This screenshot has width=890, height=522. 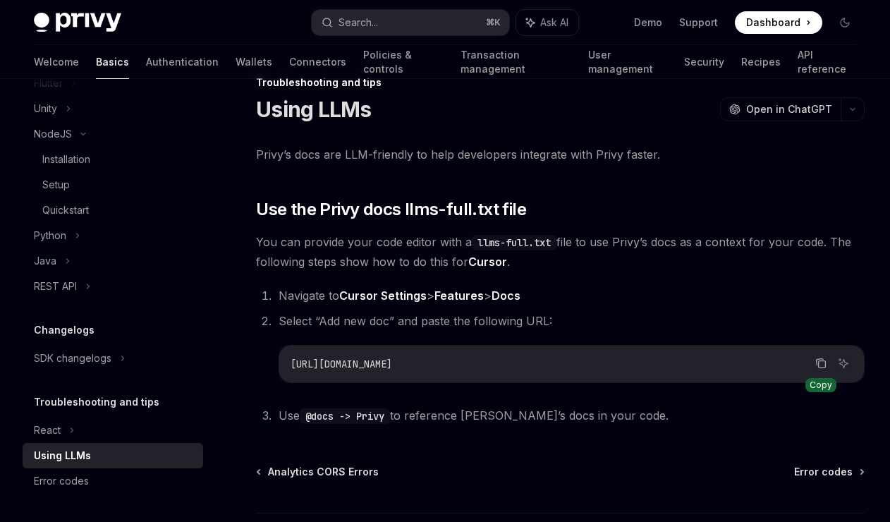 I want to click on span: Analytics CORS Errors, so click(x=323, y=472).